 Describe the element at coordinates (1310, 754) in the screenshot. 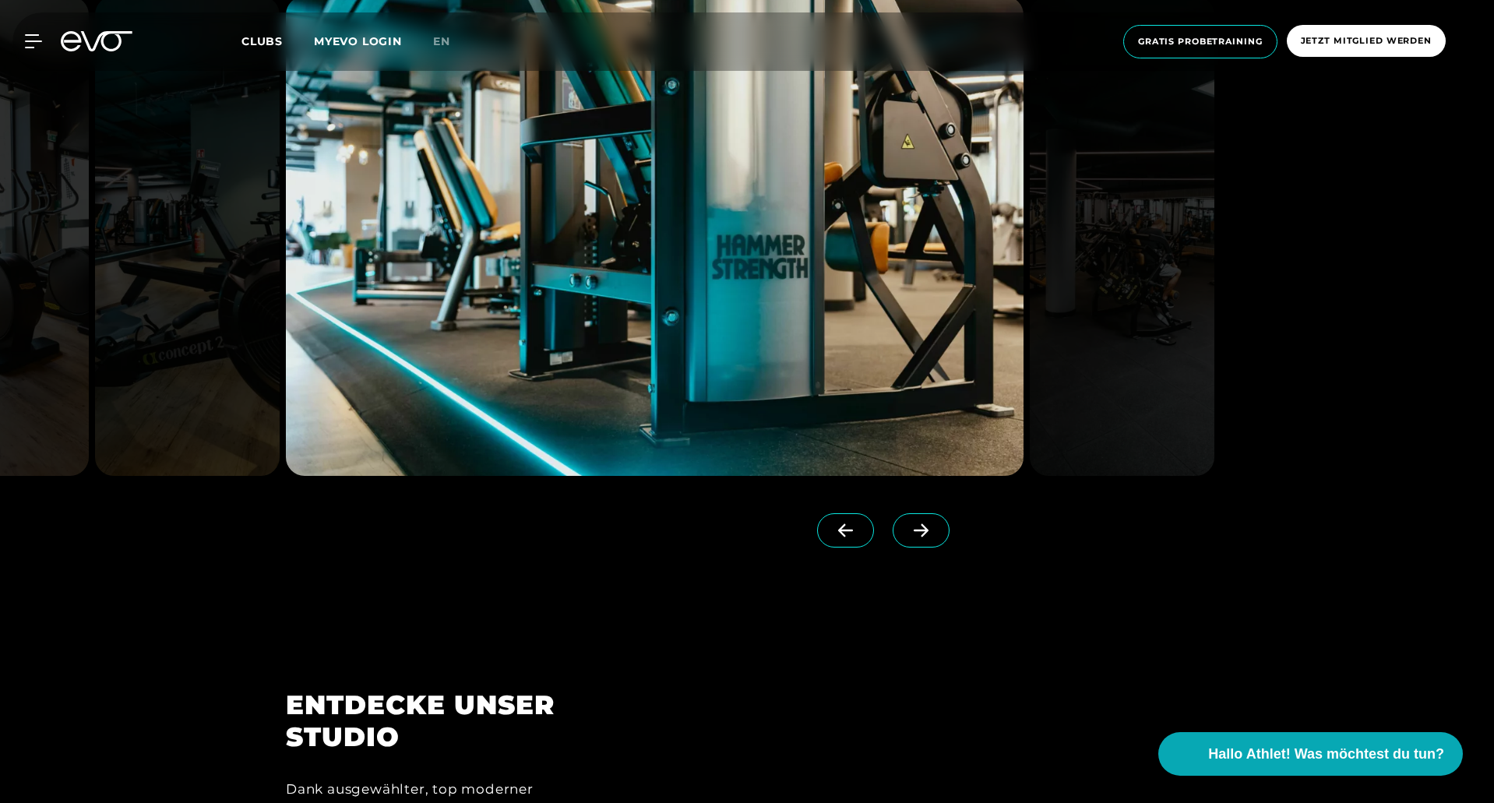

I see `button: Hallo Athlet! Was möchtest du tun?` at that location.